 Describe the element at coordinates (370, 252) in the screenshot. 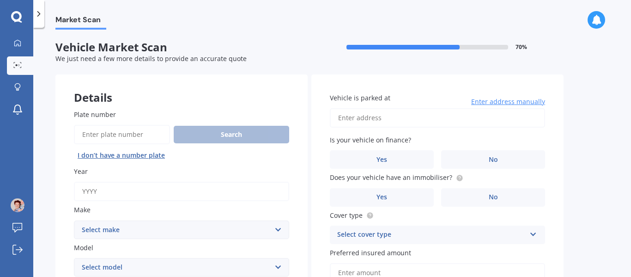

I see `span: Preferred insured amount` at that location.